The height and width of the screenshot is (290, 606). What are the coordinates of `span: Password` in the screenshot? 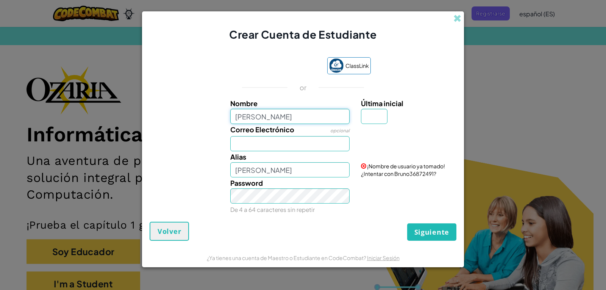 It's located at (246, 182).